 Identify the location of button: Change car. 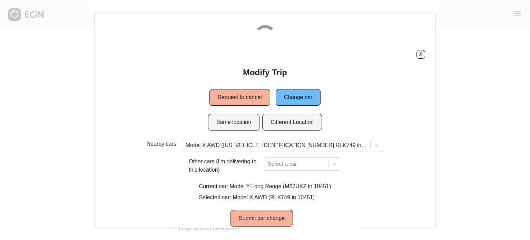
(298, 97).